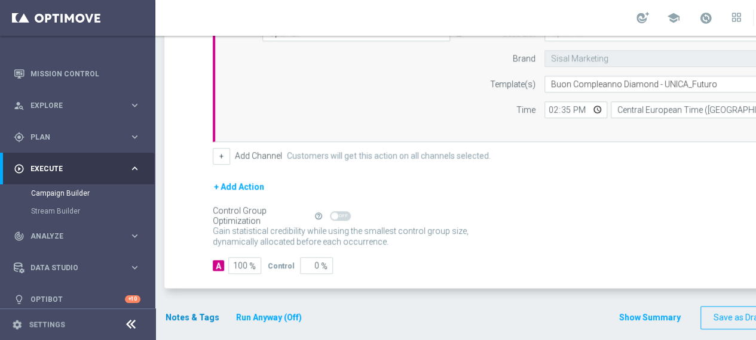  Describe the element at coordinates (269, 318) in the screenshot. I see `button: Run Anyway (Off)` at that location.